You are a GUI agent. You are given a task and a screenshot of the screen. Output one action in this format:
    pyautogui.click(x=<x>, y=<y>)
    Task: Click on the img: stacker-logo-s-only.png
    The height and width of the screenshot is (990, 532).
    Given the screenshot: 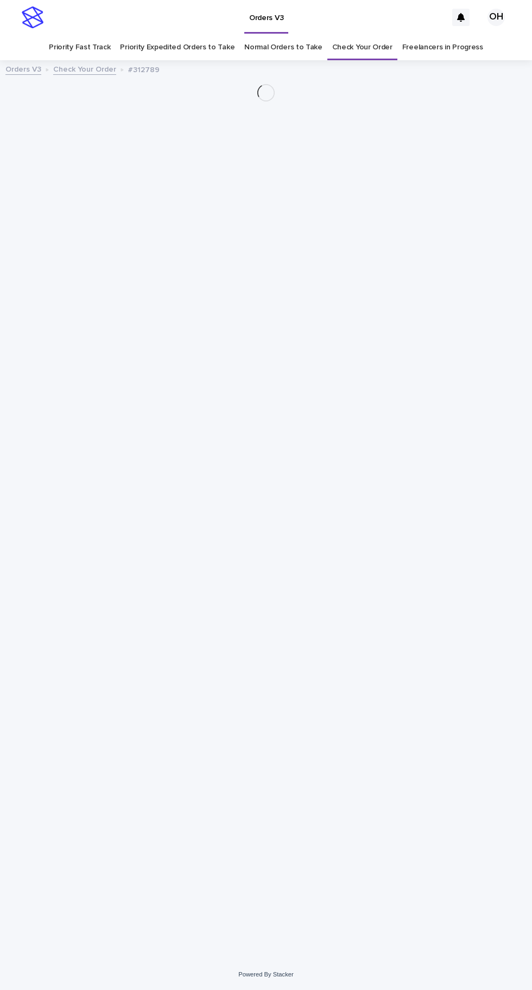 What is the action you would take?
    pyautogui.click(x=33, y=17)
    